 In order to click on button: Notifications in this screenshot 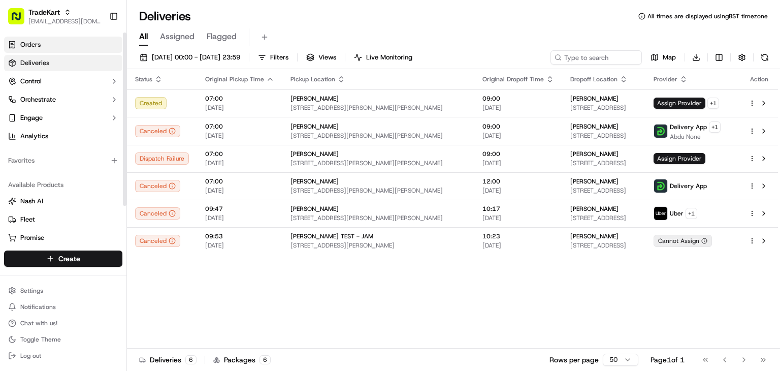, I will do `click(63, 307)`.